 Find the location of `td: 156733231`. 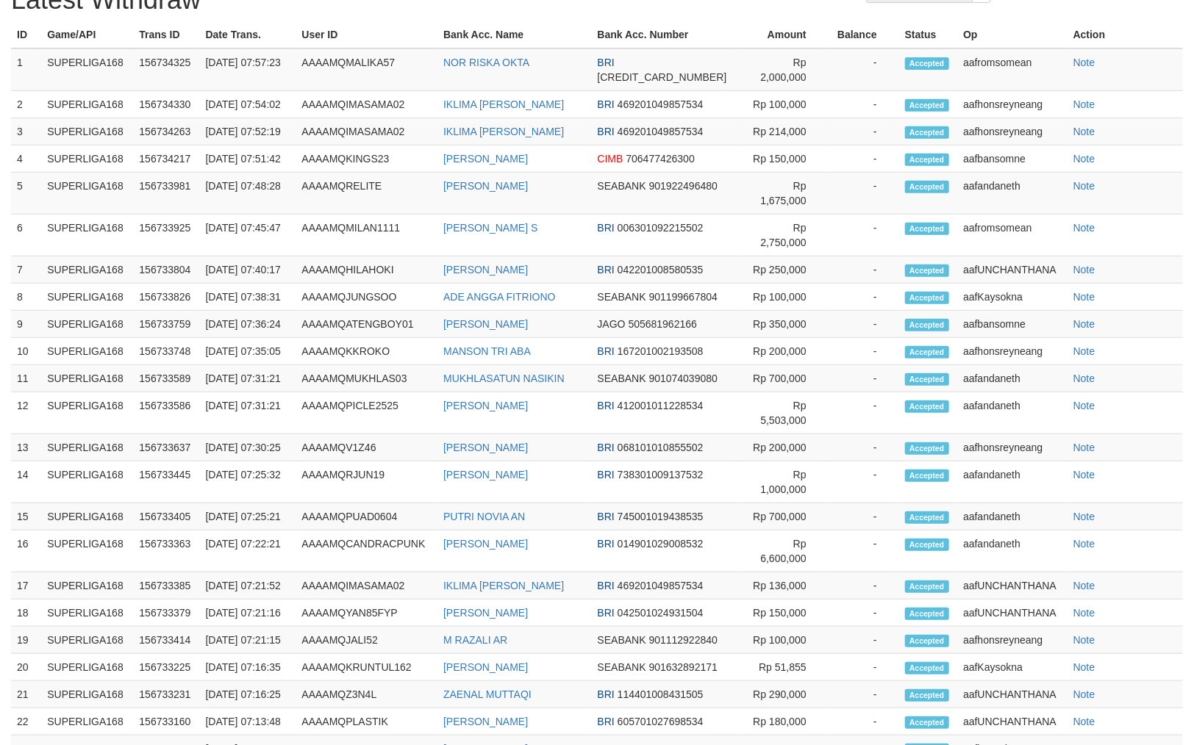

td: 156733231 is located at coordinates (166, 695).